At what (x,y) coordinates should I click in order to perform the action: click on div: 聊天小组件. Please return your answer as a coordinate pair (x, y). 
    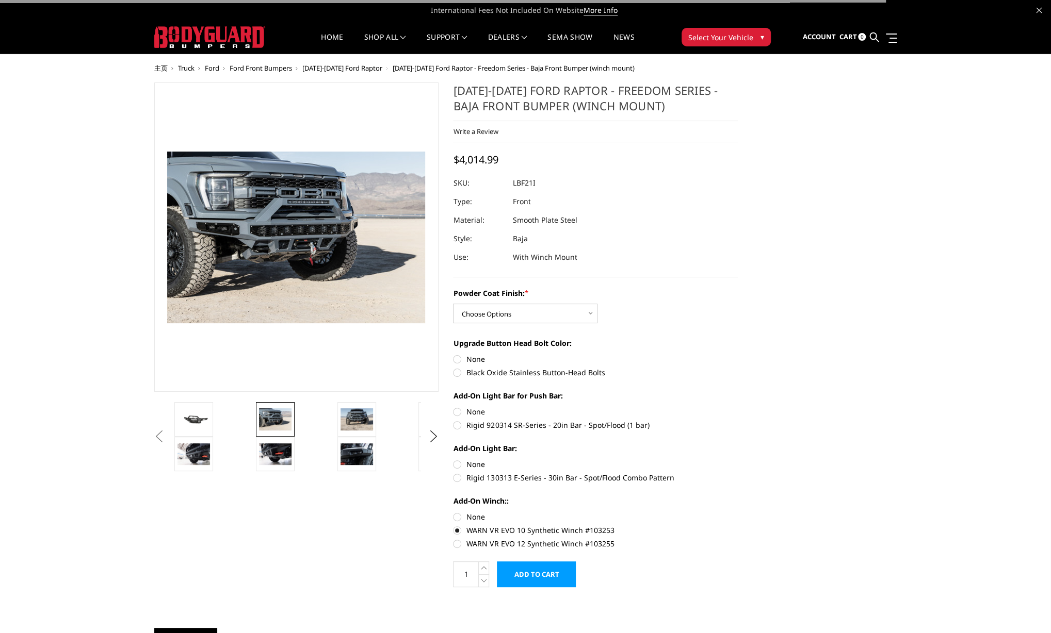
    Looking at the image, I should click on (1025, 609).